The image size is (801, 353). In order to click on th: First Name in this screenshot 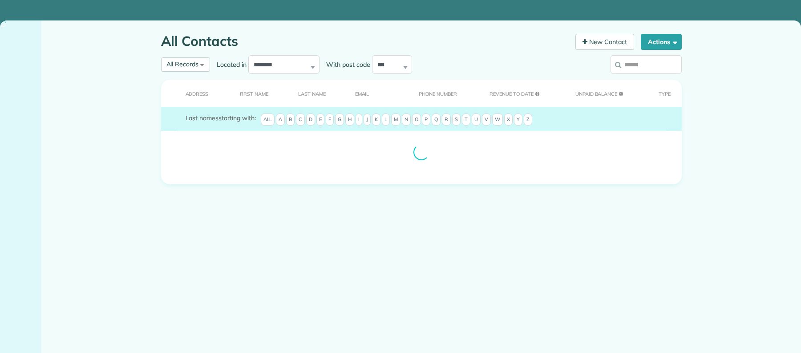, I will do `click(255, 93)`.